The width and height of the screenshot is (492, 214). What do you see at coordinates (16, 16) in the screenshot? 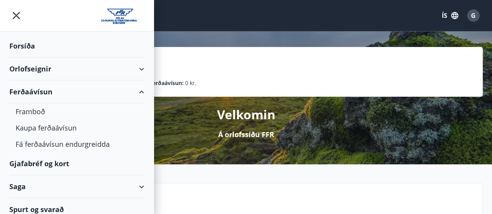
I see `button: menu` at bounding box center [16, 16].